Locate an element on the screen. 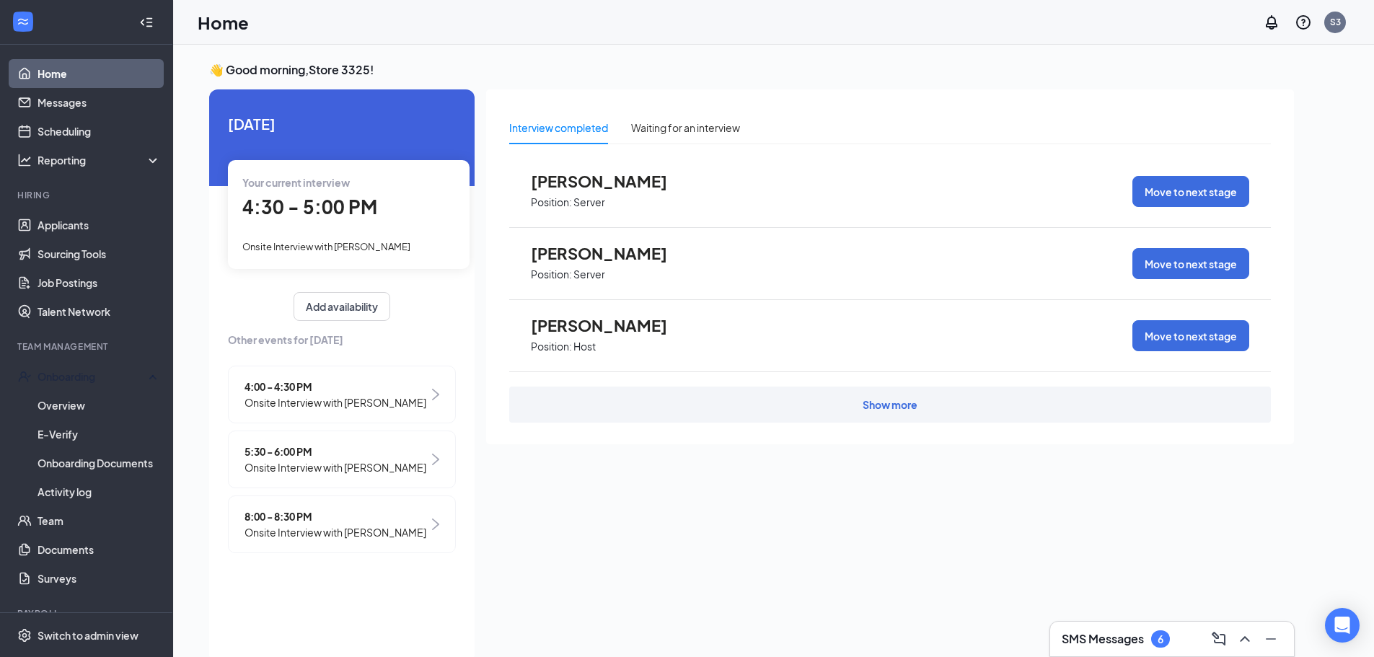  div: Payroll is located at coordinates (87, 613).